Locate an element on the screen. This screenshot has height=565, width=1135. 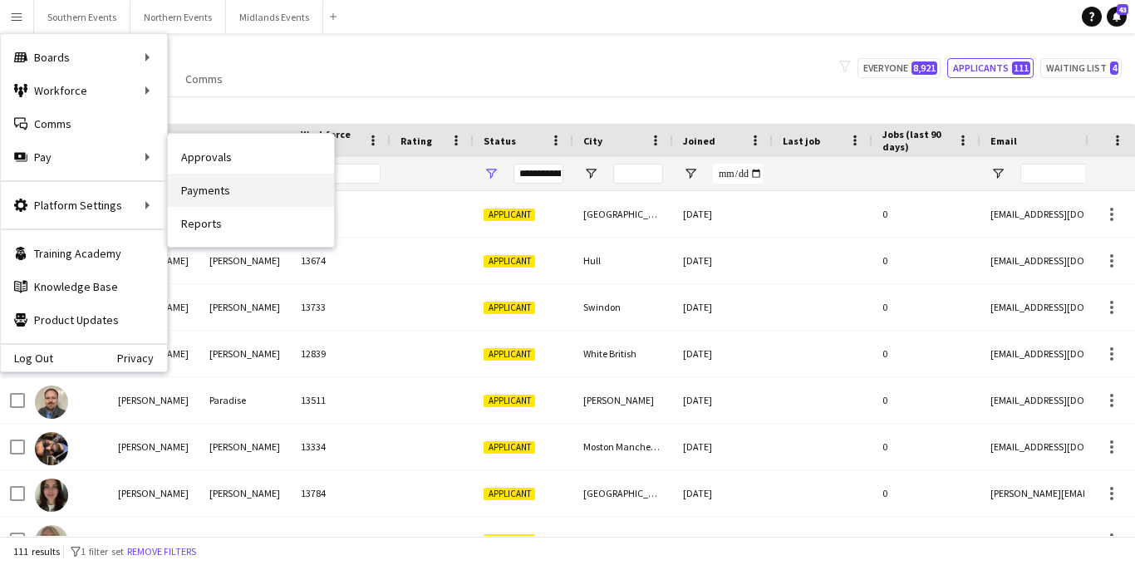
button: Northern Events is located at coordinates (178, 17).